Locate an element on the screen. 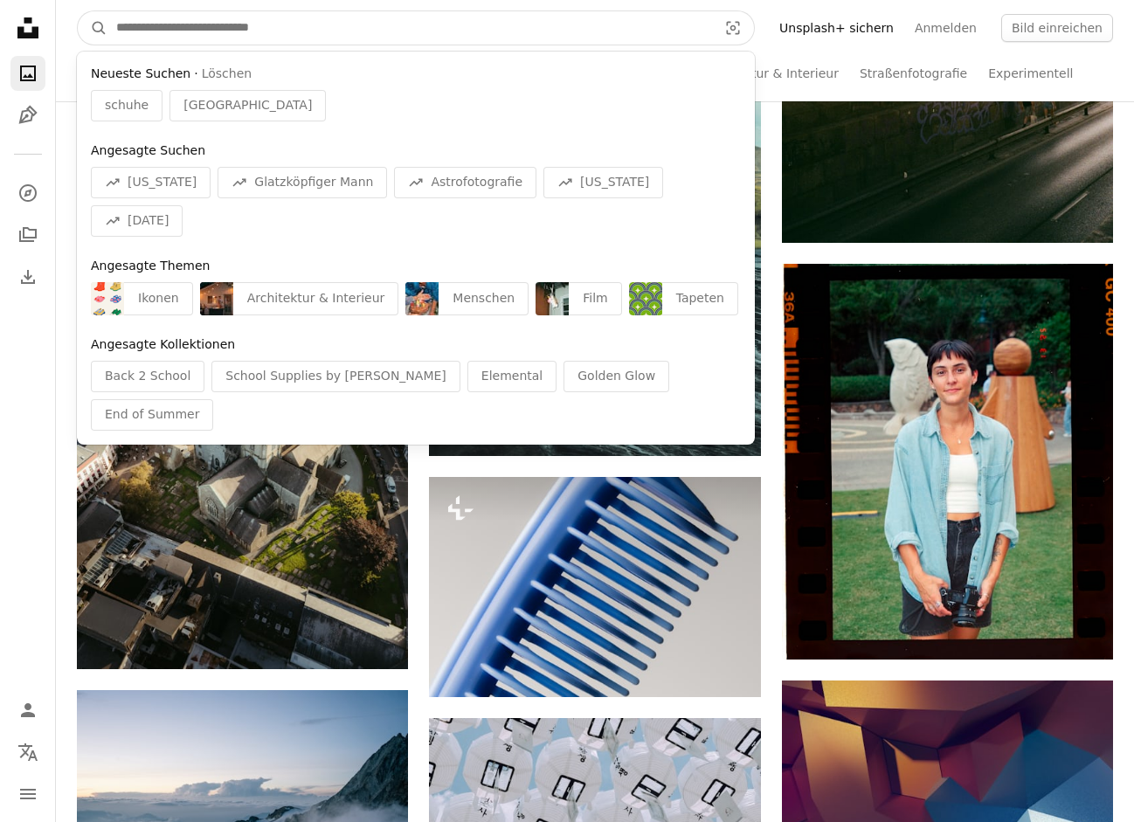 This screenshot has height=822, width=1134. a: Grafiken is located at coordinates (28, 115).